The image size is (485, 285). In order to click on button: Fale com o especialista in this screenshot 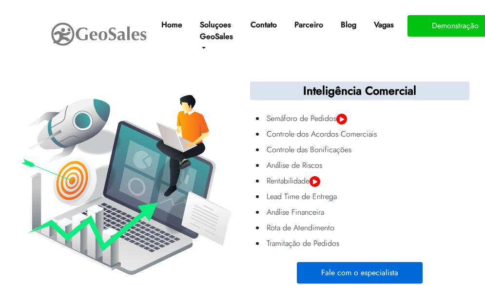, I will do `click(360, 273)`.